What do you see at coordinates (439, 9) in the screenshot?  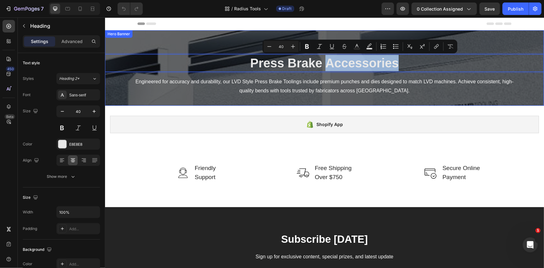 I see `span: 0 collection assigned` at bounding box center [439, 9].